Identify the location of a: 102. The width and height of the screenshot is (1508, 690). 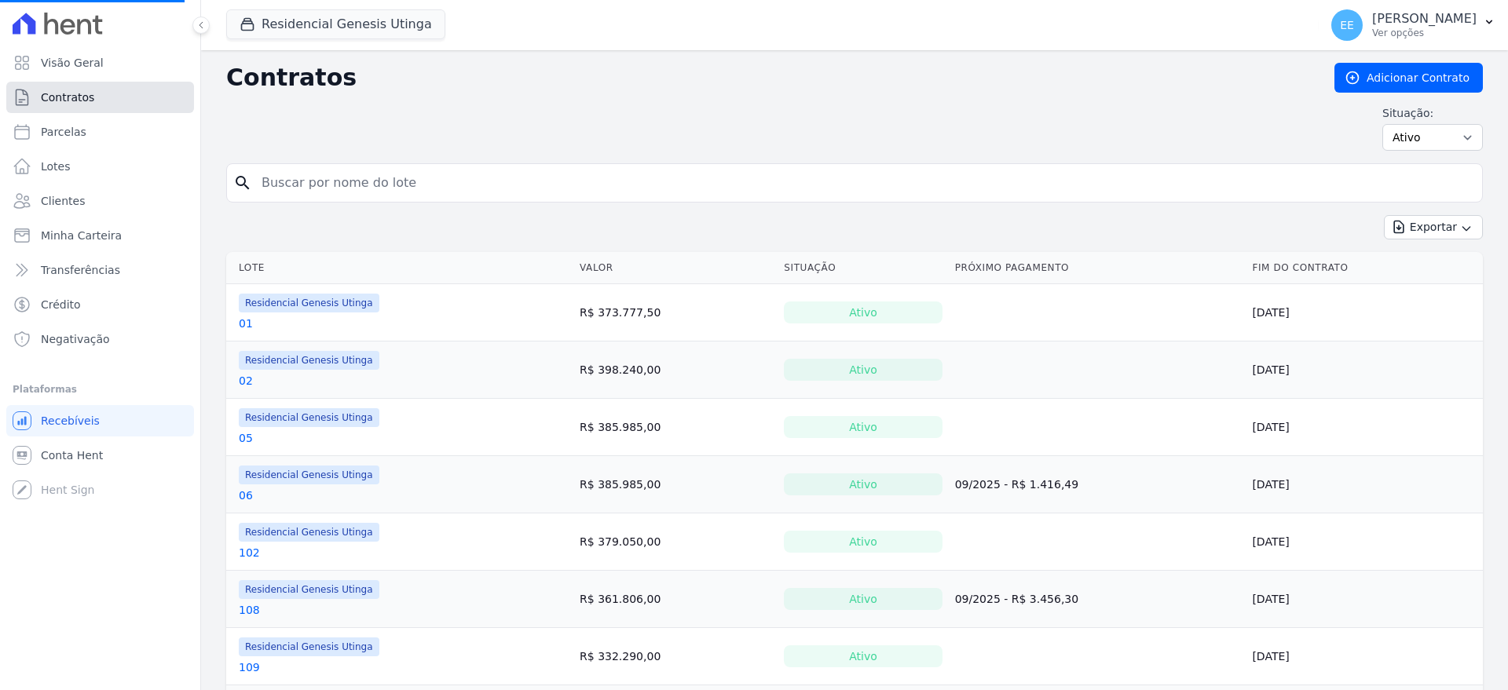
(249, 553).